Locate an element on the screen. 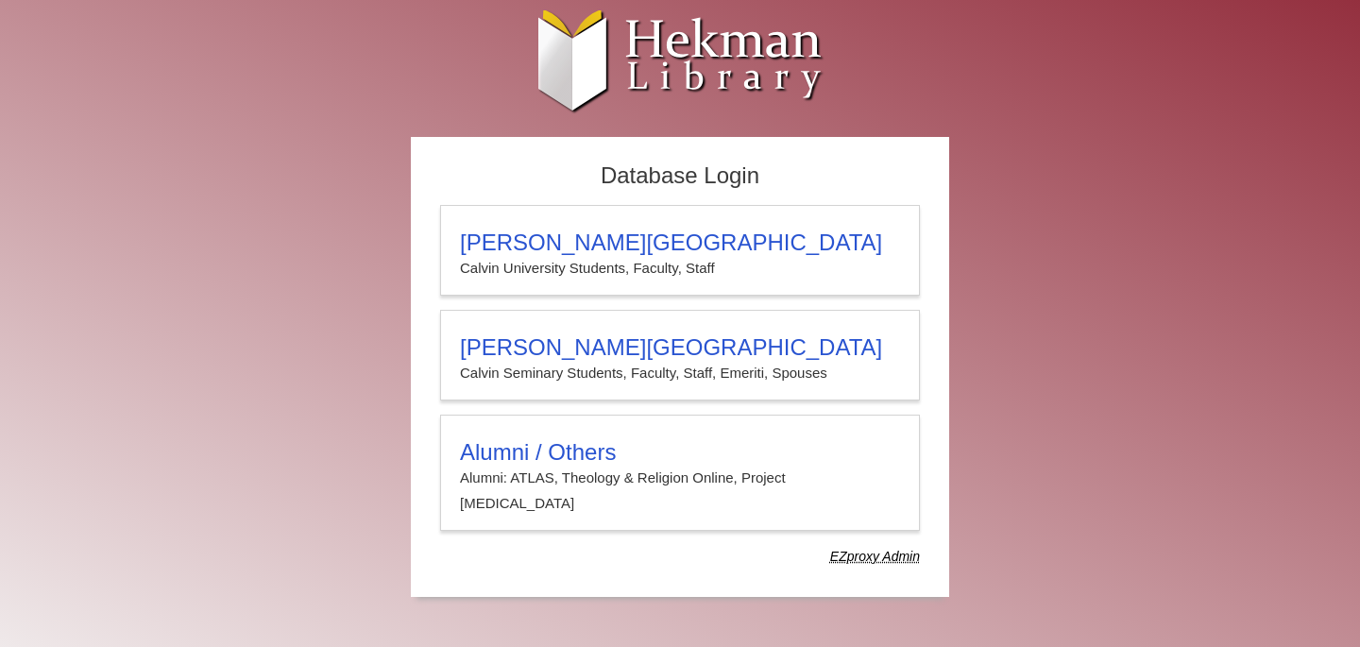 The image size is (1360, 647). h3: Alumni / Others is located at coordinates (680, 452).